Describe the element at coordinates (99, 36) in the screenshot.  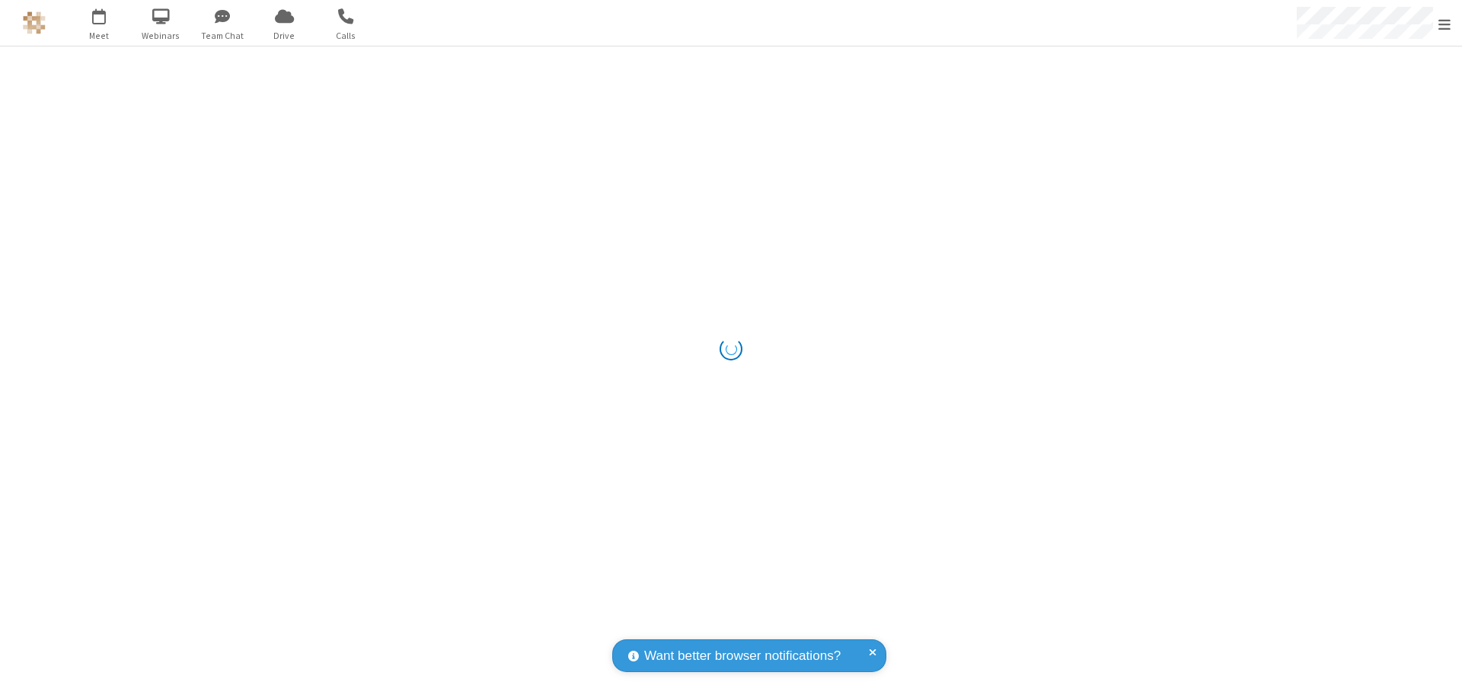
I see `span: Meet` at that location.